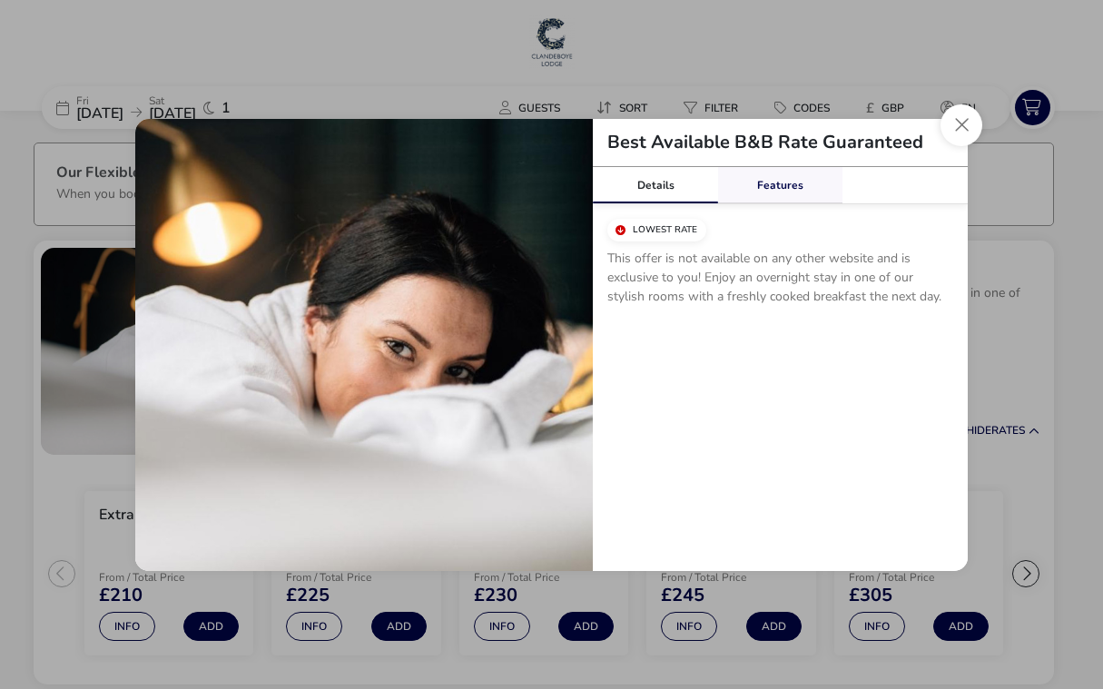  Describe the element at coordinates (551, 345) in the screenshot. I see `div: tariffDetails` at that location.